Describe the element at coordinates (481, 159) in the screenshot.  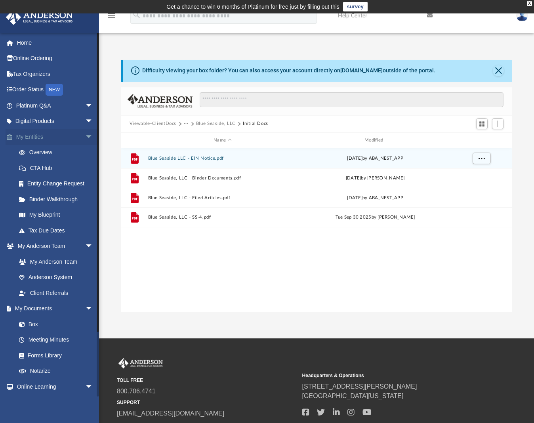
I see `button: More options` at that location.